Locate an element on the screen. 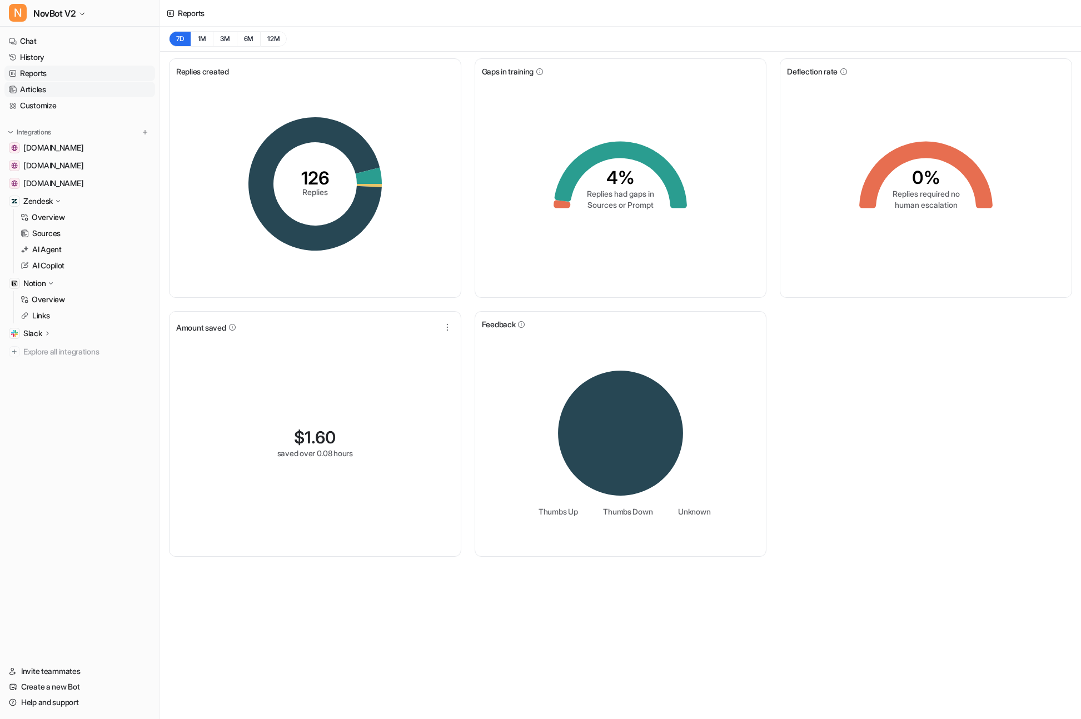  a: Articles is located at coordinates (79, 89).